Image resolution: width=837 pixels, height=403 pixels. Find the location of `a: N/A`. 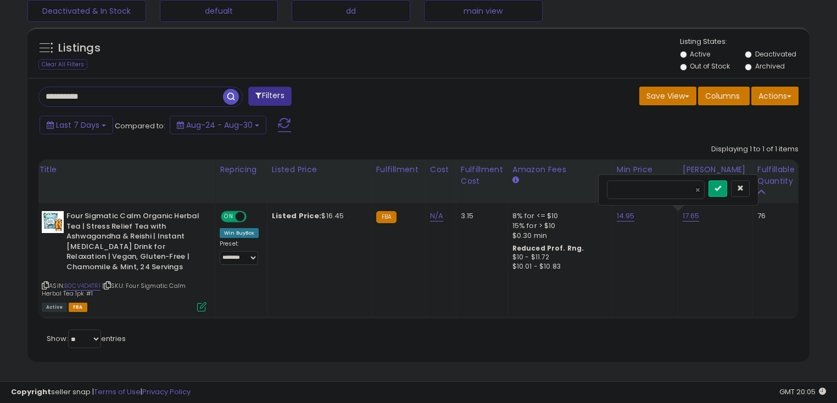

a: N/A is located at coordinates (436, 216).